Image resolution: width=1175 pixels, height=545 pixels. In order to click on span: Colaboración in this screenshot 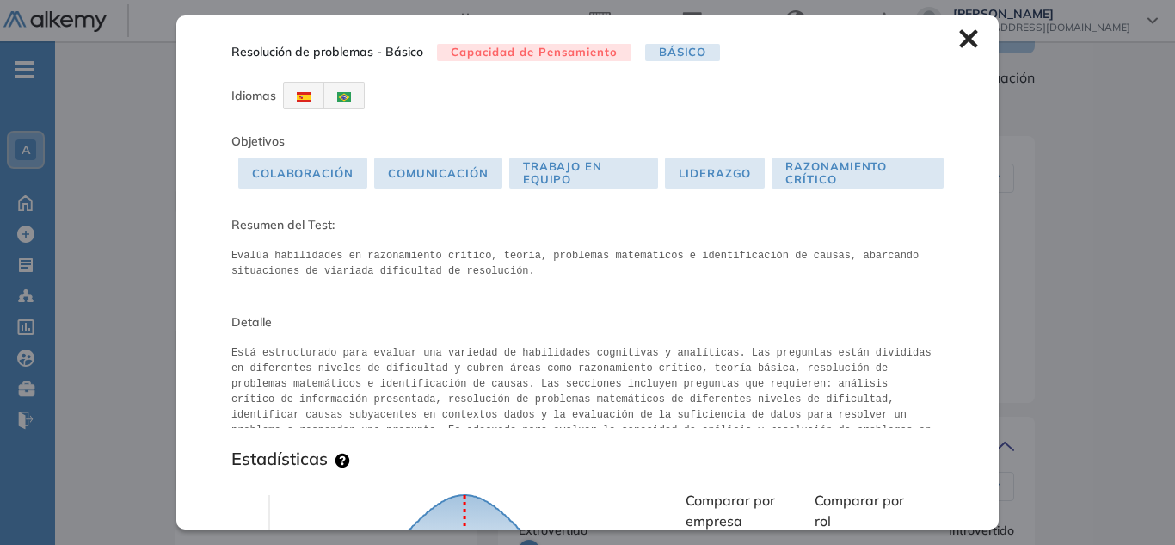, I will do `click(303, 173)`.